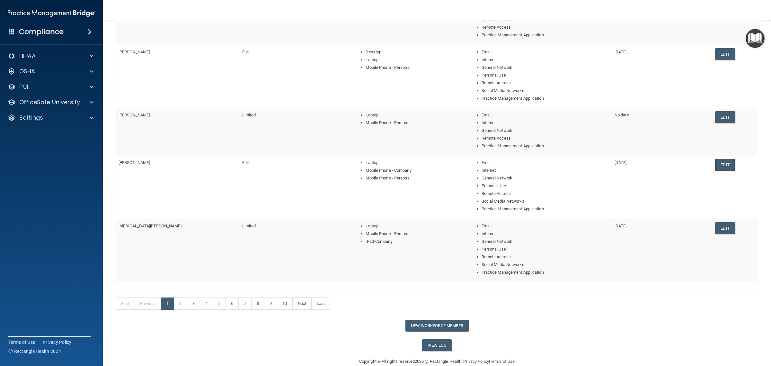 The image size is (771, 366). Describe the element at coordinates (50, 118) in the screenshot. I see `a: Settings` at that location.